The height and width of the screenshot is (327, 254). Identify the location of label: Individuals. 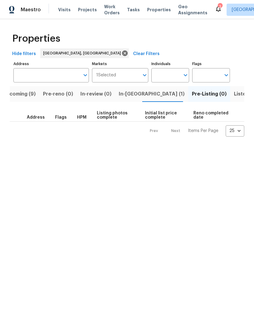
(170, 64).